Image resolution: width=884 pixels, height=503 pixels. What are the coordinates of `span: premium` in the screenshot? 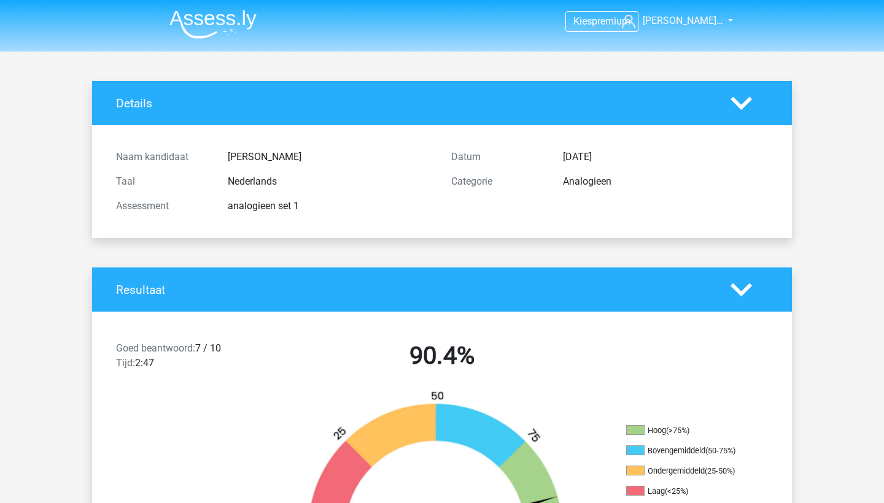 It's located at (611, 21).